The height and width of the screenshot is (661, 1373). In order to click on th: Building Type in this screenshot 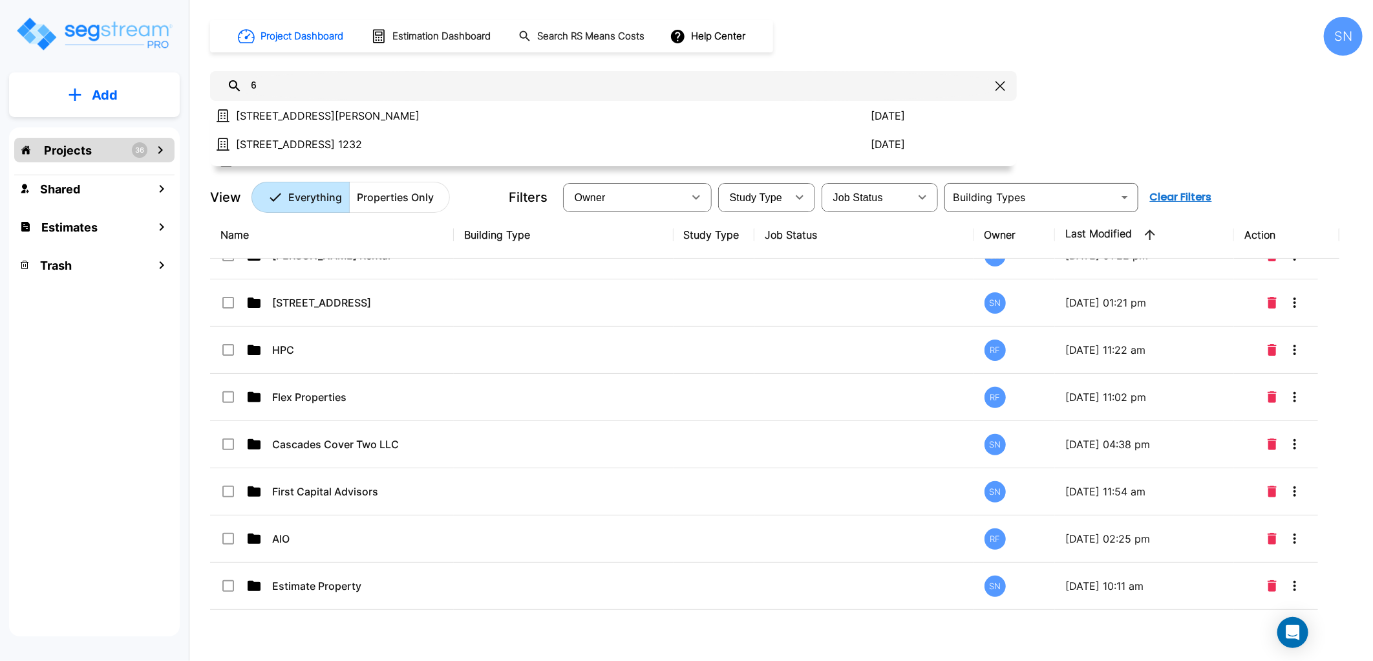, I will do `click(563, 235)`.